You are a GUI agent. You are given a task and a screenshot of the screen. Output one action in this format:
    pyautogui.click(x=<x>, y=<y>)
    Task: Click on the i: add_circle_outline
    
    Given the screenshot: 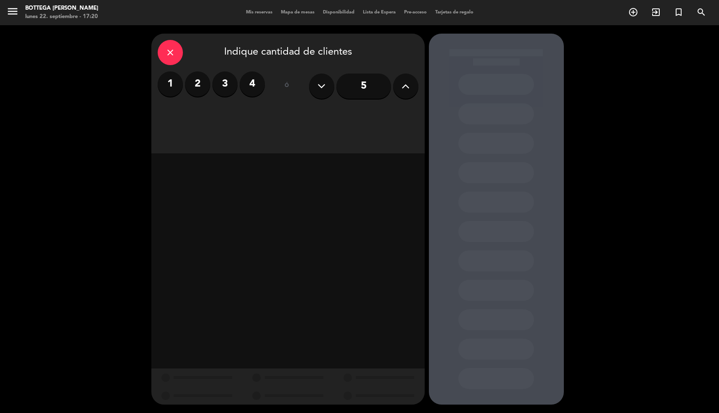 What is the action you would take?
    pyautogui.click(x=633, y=12)
    